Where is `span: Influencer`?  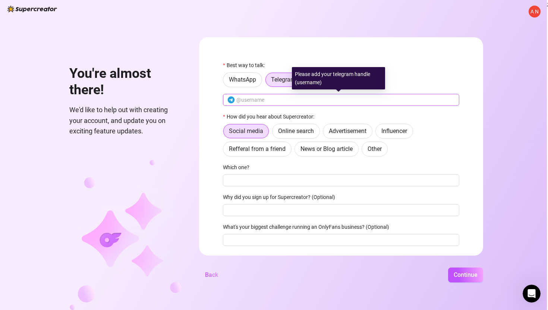 span: Influencer is located at coordinates (394, 131).